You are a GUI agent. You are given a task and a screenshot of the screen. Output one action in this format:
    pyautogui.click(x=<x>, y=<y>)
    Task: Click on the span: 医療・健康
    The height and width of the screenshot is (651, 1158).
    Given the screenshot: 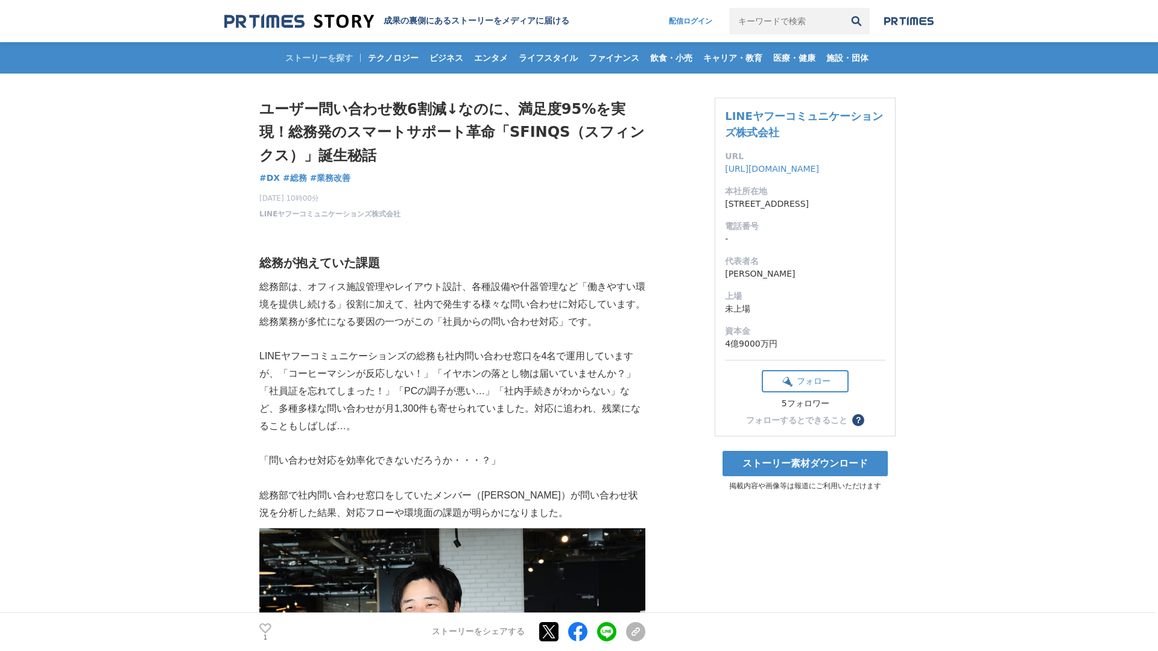 What is the action you would take?
    pyautogui.click(x=794, y=58)
    